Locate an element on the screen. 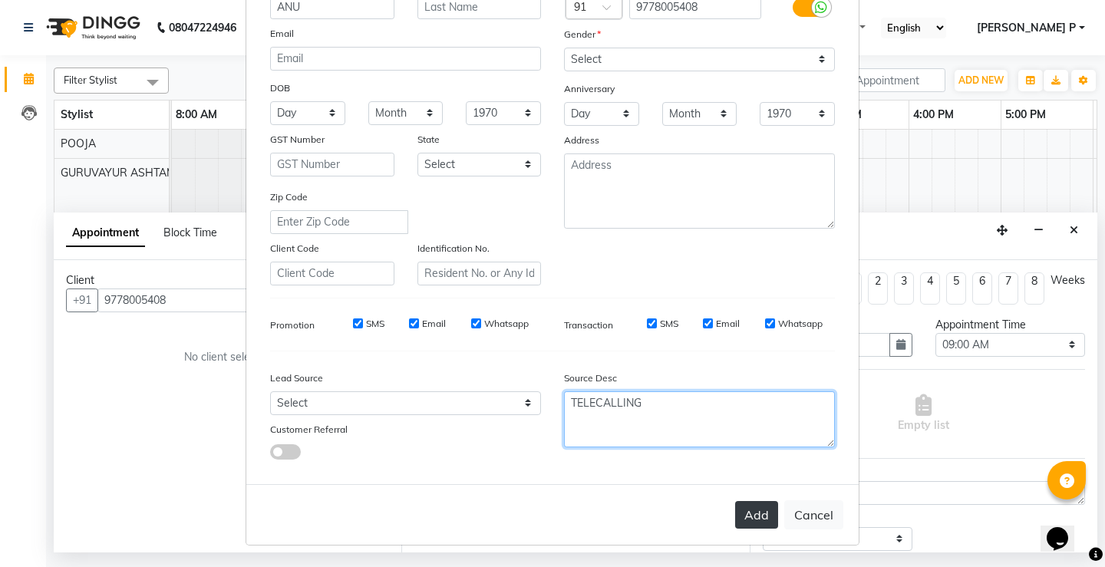 This screenshot has height=567, width=1105. label: Anniversary is located at coordinates (589, 89).